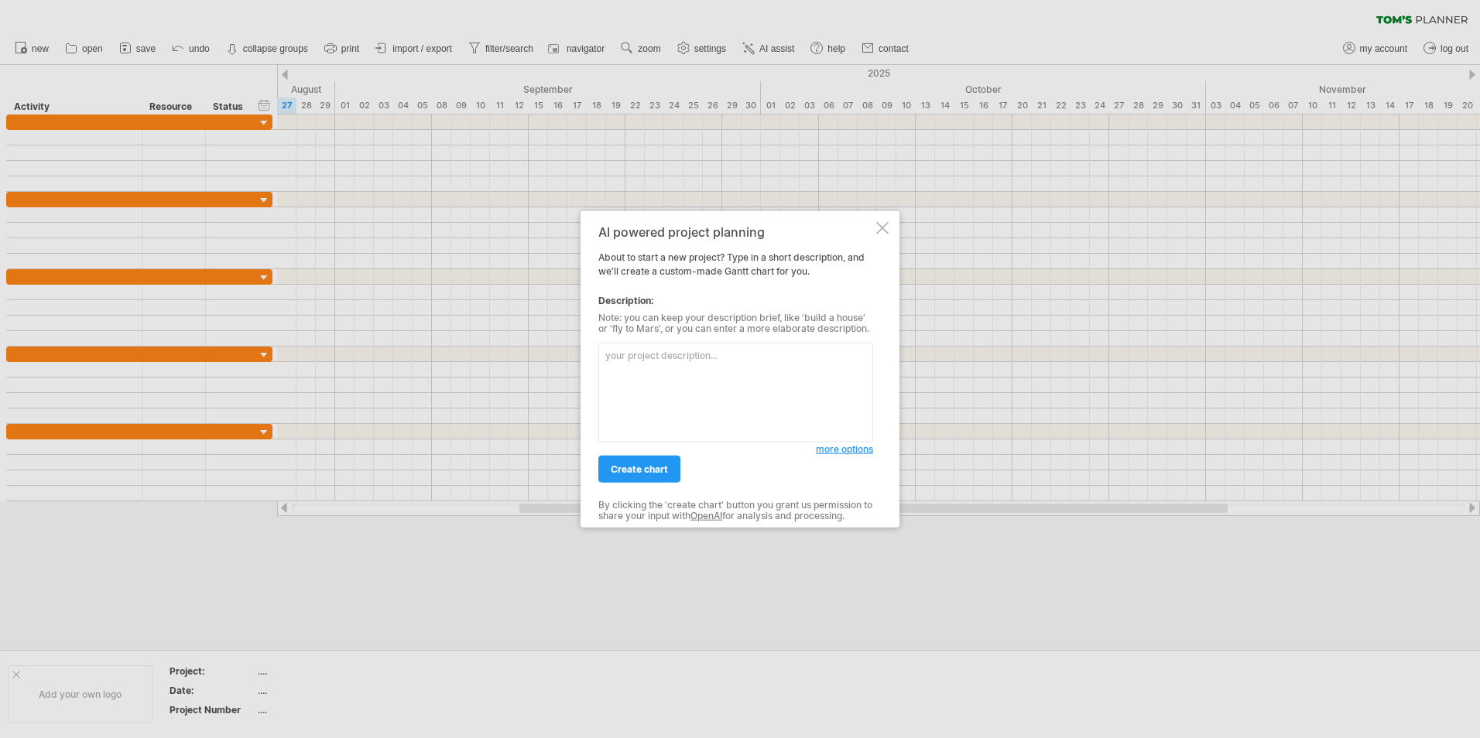  What do you see at coordinates (735, 301) in the screenshot?
I see `div: Description:` at bounding box center [735, 301].